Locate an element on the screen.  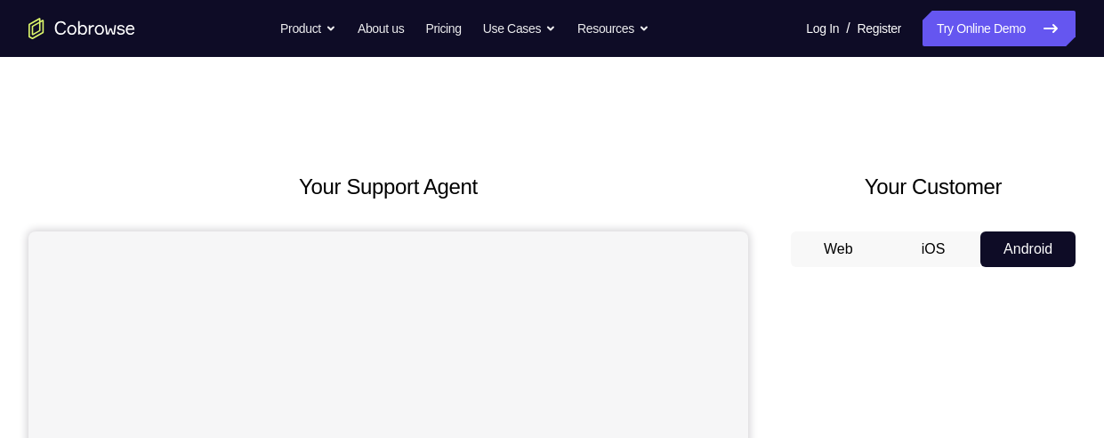
a: About us is located at coordinates (381, 28).